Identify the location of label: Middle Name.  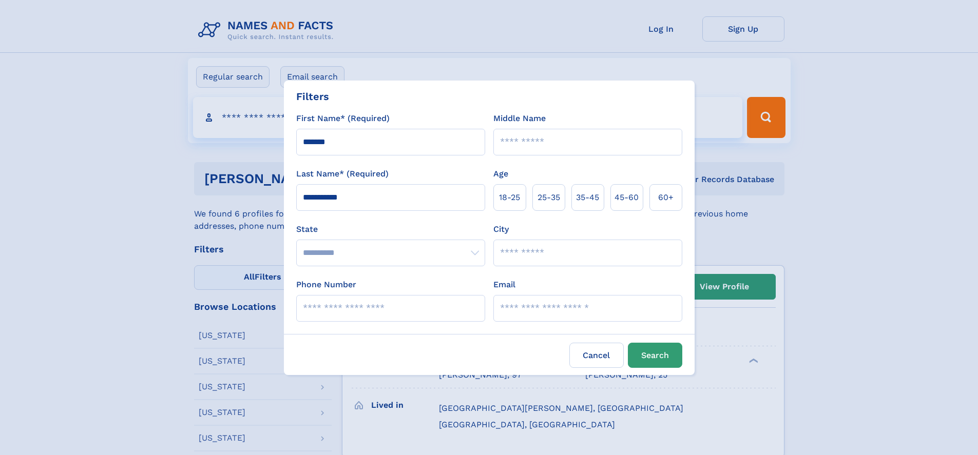
(520, 119).